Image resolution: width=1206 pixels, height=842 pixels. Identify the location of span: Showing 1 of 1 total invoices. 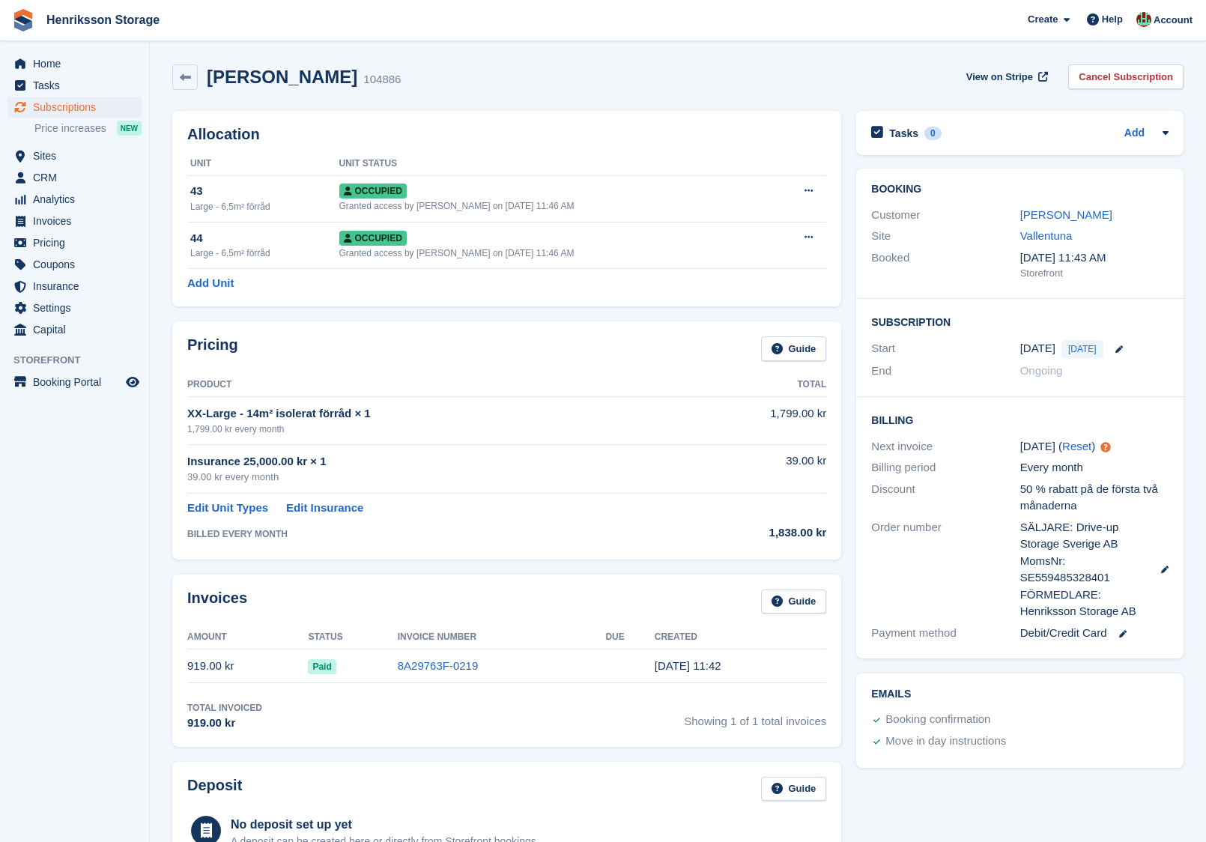
(755, 716).